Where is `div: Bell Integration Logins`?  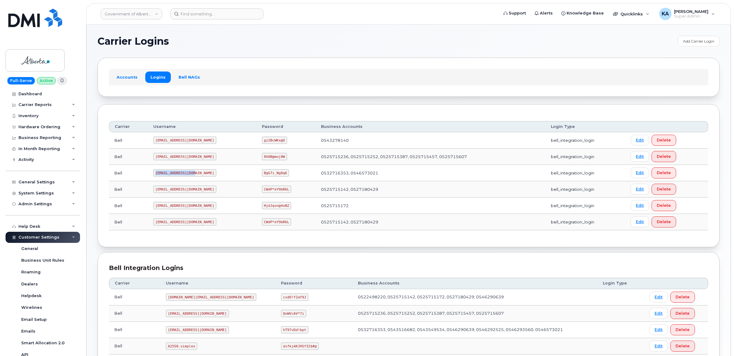
div: Bell Integration Logins is located at coordinates (408, 268).